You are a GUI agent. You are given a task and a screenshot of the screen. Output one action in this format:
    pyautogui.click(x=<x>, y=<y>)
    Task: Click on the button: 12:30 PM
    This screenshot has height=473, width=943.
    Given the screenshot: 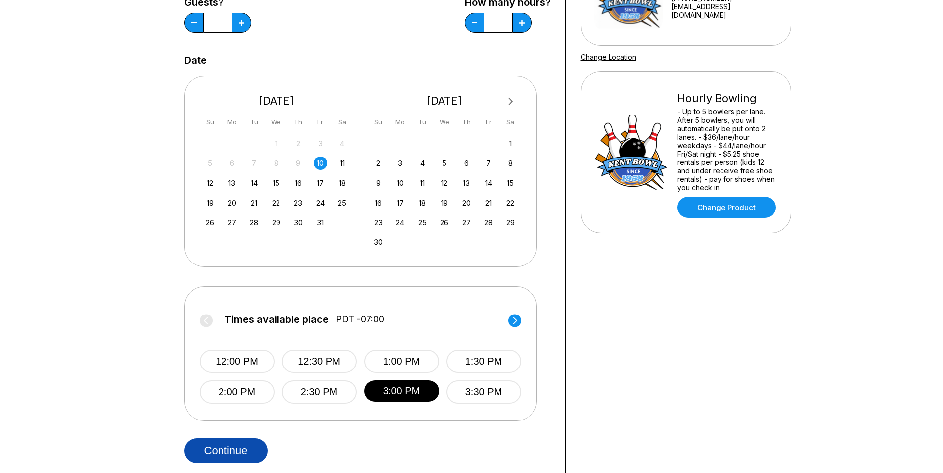 What is the action you would take?
    pyautogui.click(x=319, y=361)
    